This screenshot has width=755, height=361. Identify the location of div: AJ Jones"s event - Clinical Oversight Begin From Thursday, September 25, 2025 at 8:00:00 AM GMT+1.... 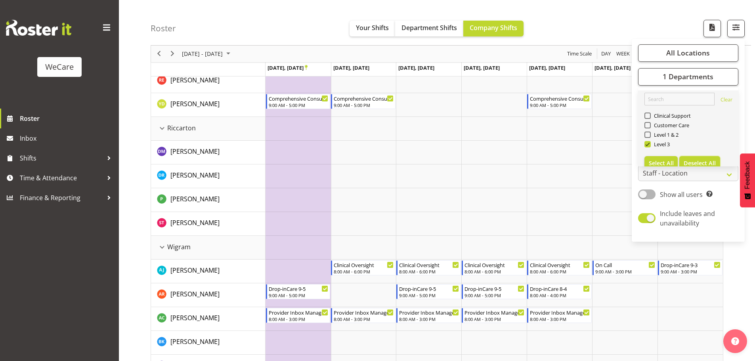
(494, 268).